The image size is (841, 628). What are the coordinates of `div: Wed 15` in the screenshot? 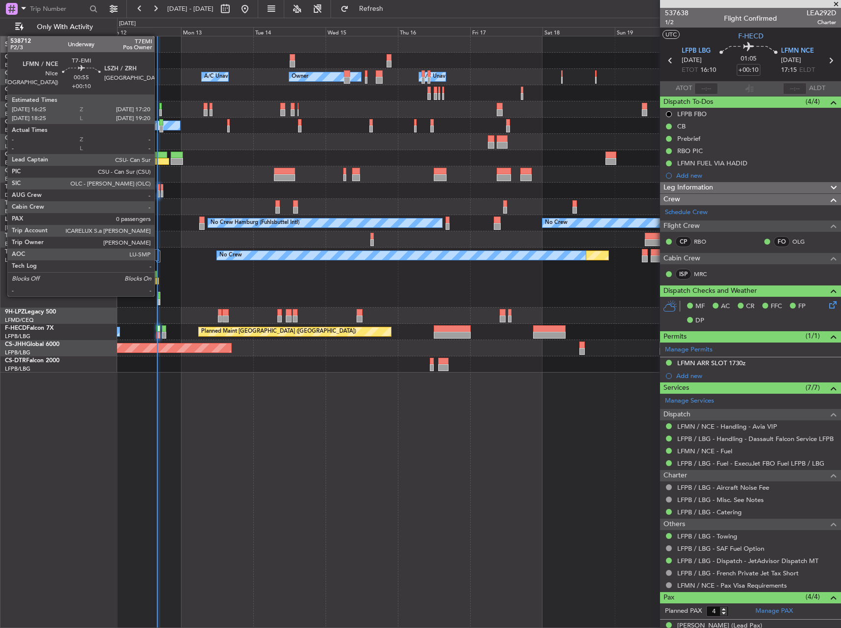 It's located at (362, 31).